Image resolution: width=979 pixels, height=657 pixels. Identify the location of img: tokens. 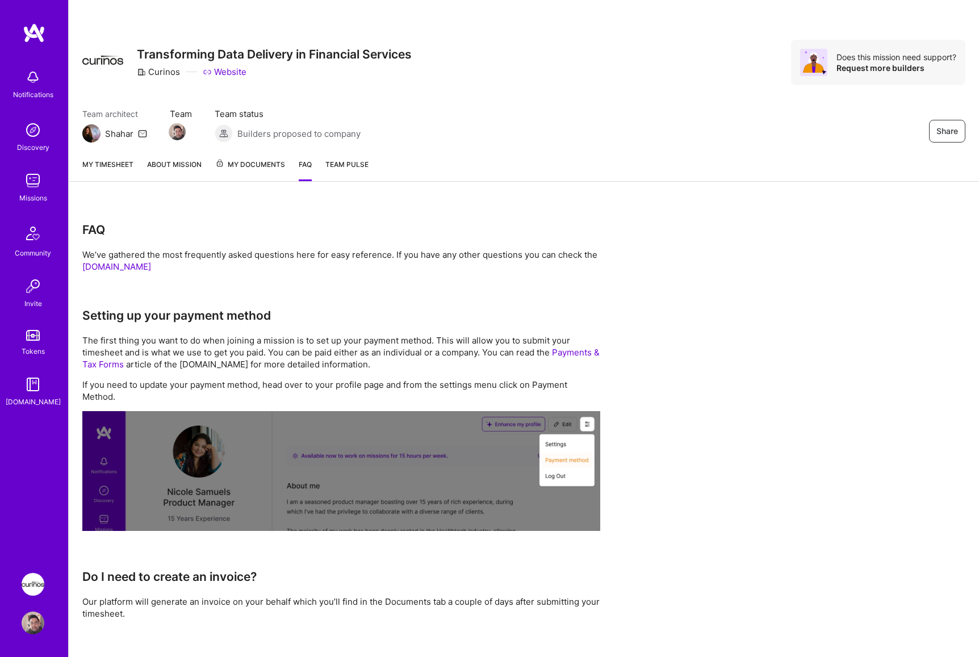
(33, 335).